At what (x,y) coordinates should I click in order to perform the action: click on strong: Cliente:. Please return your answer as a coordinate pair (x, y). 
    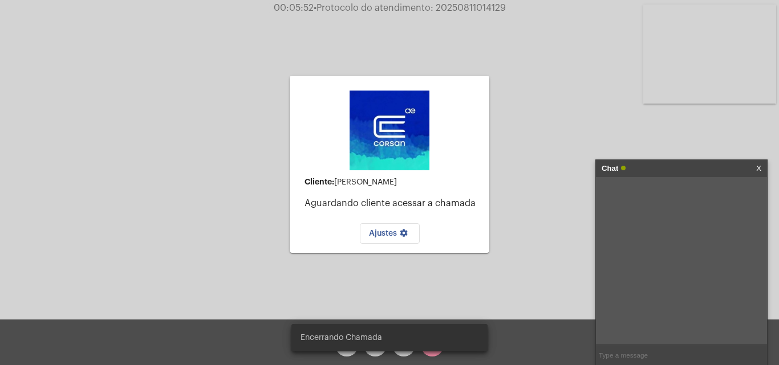
    Looking at the image, I should click on (319, 182).